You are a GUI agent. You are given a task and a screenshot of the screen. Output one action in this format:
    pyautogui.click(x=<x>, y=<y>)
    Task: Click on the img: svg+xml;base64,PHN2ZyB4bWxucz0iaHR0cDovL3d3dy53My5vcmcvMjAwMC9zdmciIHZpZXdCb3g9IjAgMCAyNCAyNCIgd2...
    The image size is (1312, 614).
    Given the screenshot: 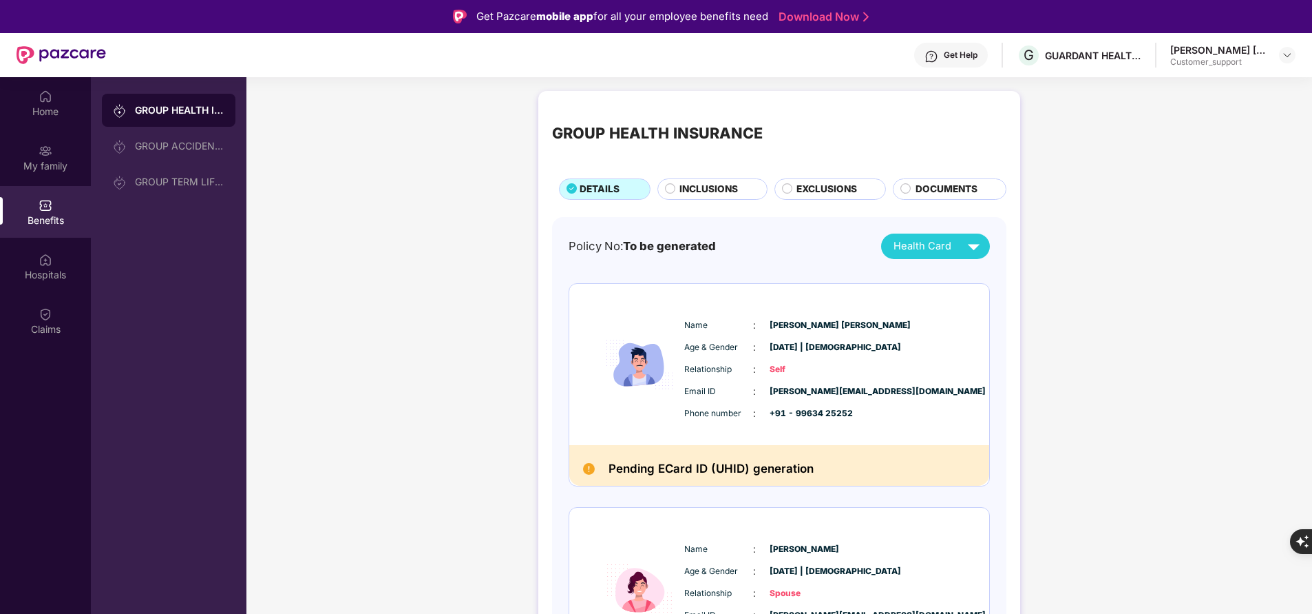 What is the action you would take?
    pyautogui.click(x=974, y=246)
    